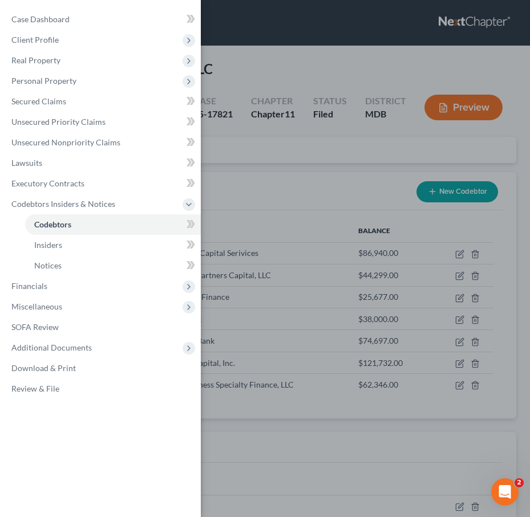  What do you see at coordinates (40, 19) in the screenshot?
I see `span: Case Dashboard` at bounding box center [40, 19].